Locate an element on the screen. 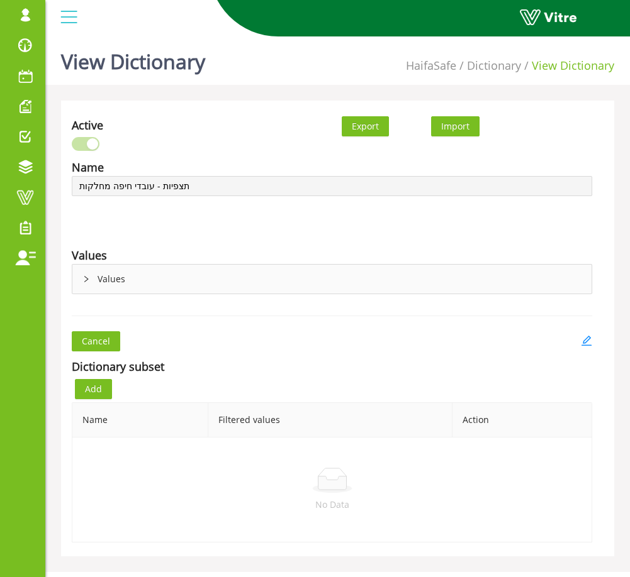 Image resolution: width=630 pixels, height=577 pixels. li: View Dictionary is located at coordinates (567, 65).